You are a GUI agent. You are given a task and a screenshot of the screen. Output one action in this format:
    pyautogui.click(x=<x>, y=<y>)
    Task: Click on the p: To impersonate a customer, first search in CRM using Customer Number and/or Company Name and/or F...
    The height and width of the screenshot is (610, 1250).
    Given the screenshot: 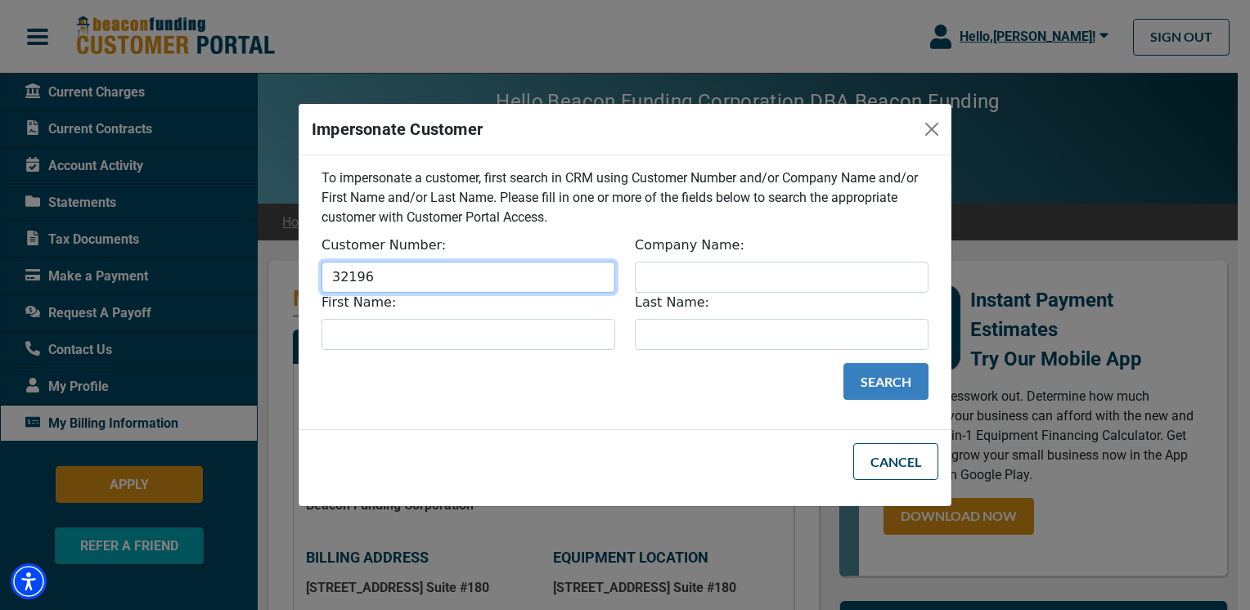 What is the action you would take?
    pyautogui.click(x=625, y=198)
    